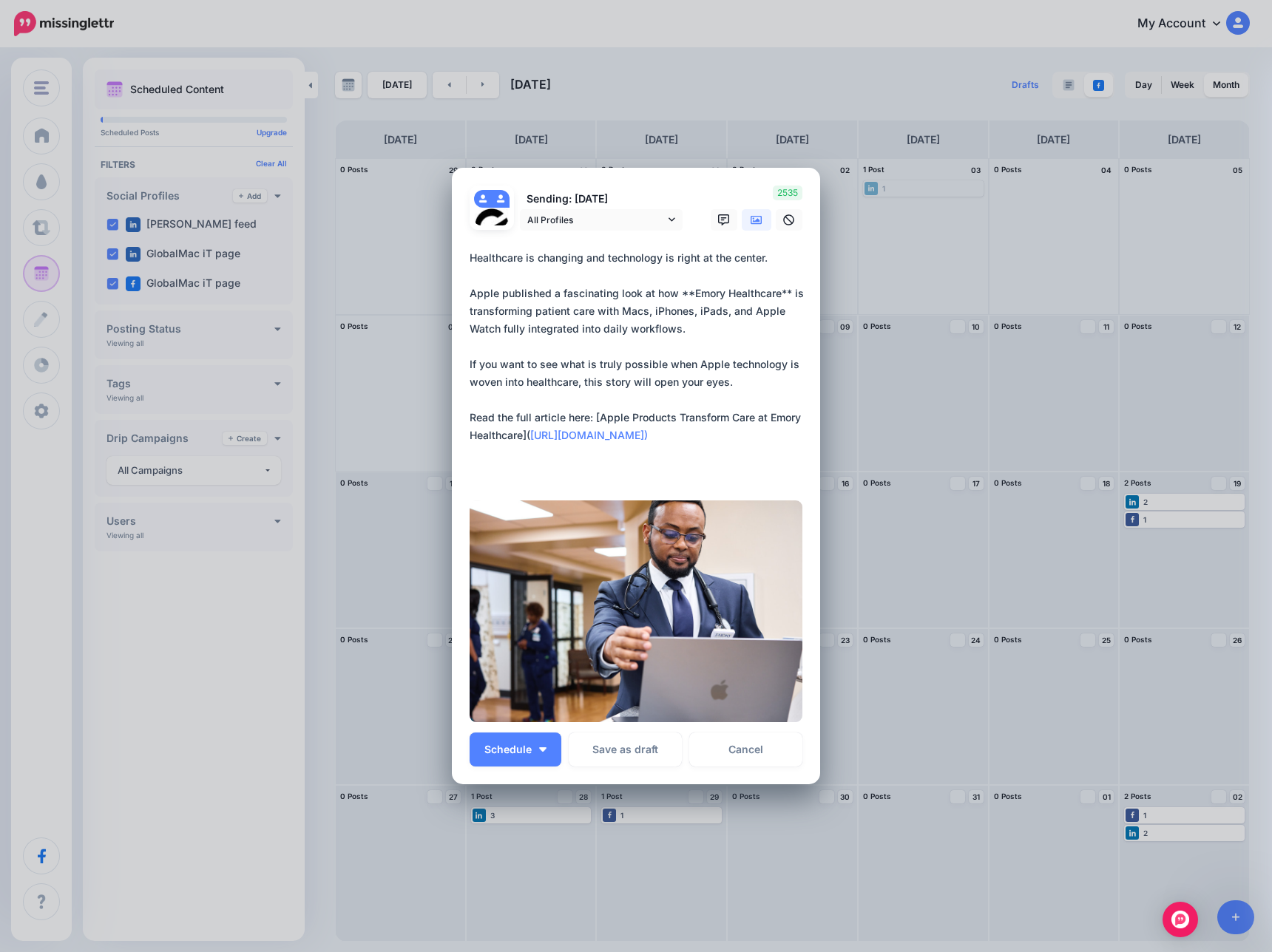 This screenshot has width=1272, height=952. What do you see at coordinates (1180, 920) in the screenshot?
I see `div: Open Intercom Messenger` at bounding box center [1180, 920].